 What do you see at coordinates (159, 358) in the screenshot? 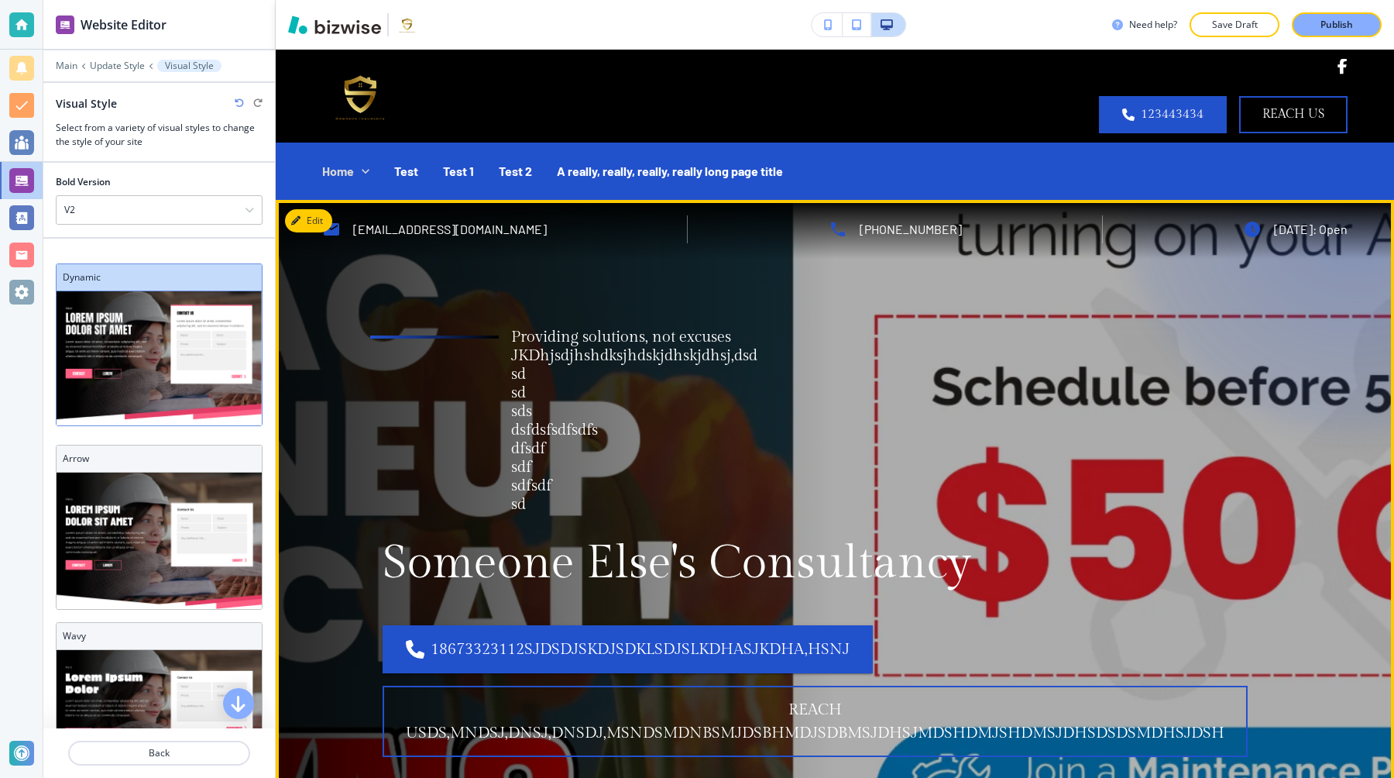
I see `img: Dynamic` at bounding box center [159, 358].